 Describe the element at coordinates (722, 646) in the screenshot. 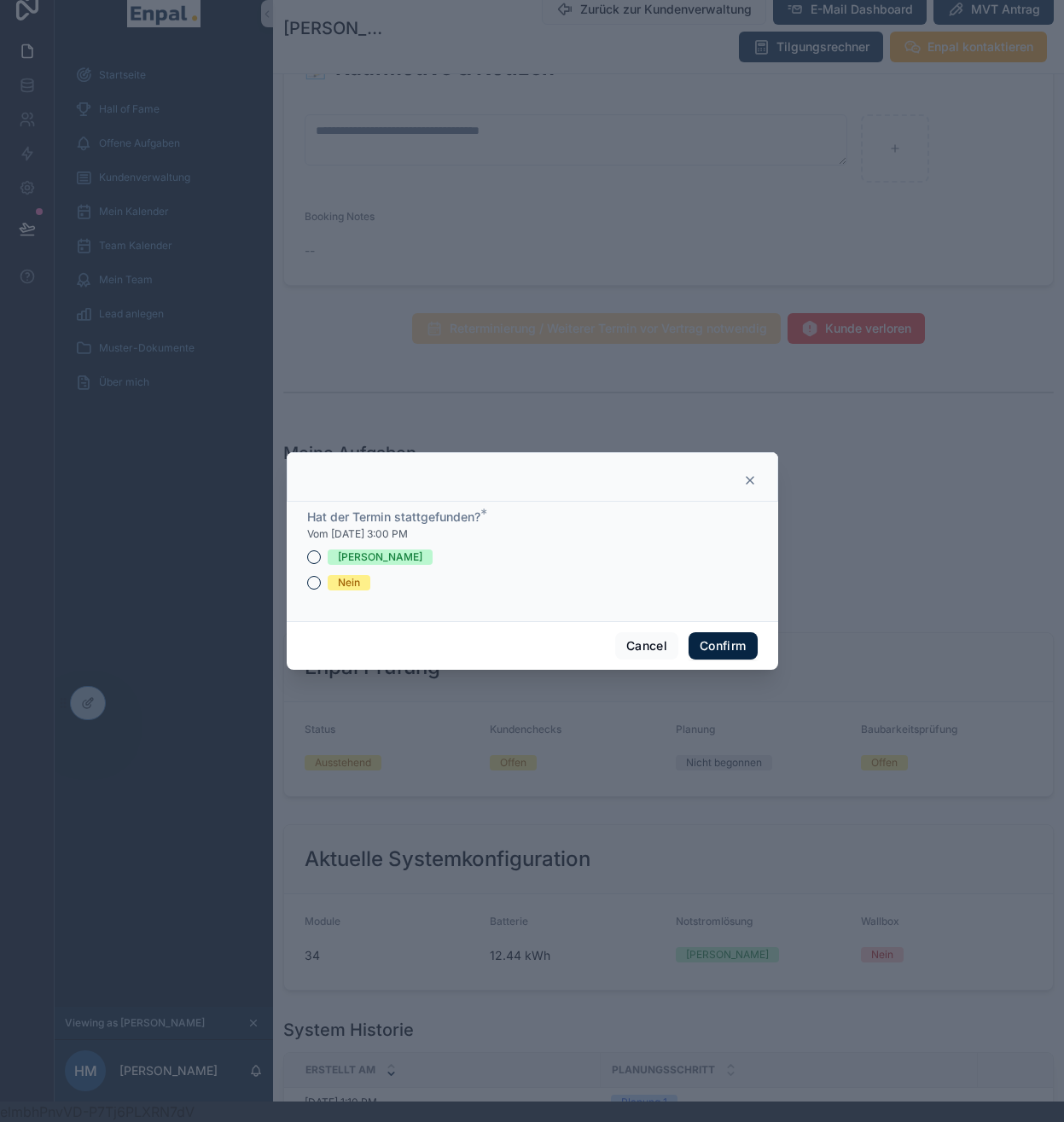

I see `button: Confirm` at that location.